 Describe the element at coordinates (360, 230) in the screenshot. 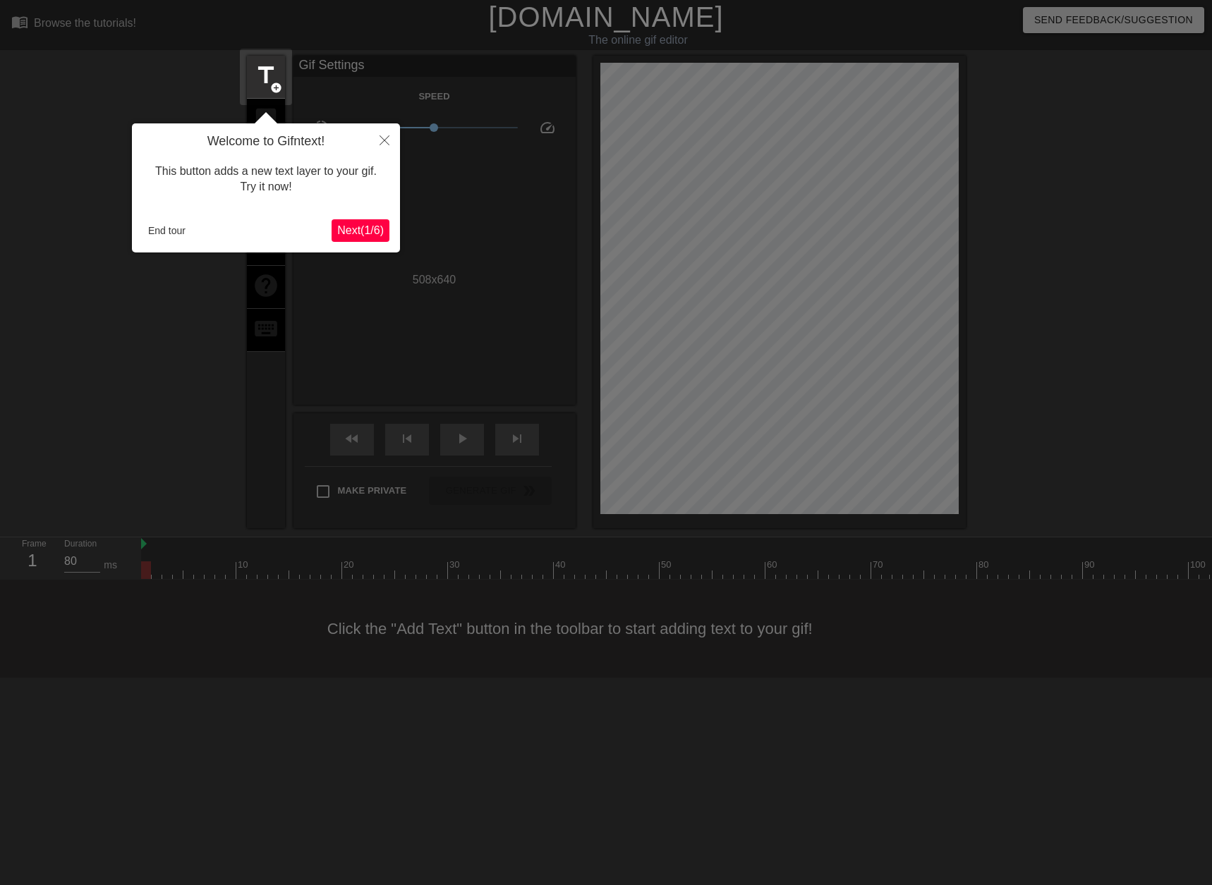

I see `span: Next ( 1 / 6 )` at that location.